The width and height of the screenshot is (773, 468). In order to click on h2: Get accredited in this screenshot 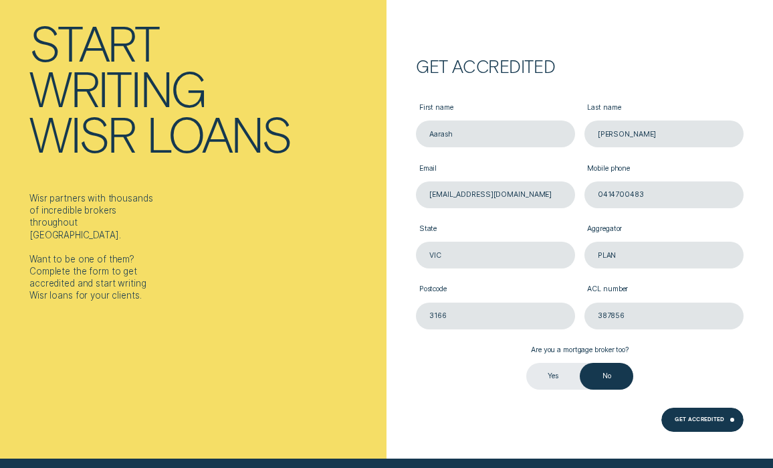, I will do `click(580, 66)`.